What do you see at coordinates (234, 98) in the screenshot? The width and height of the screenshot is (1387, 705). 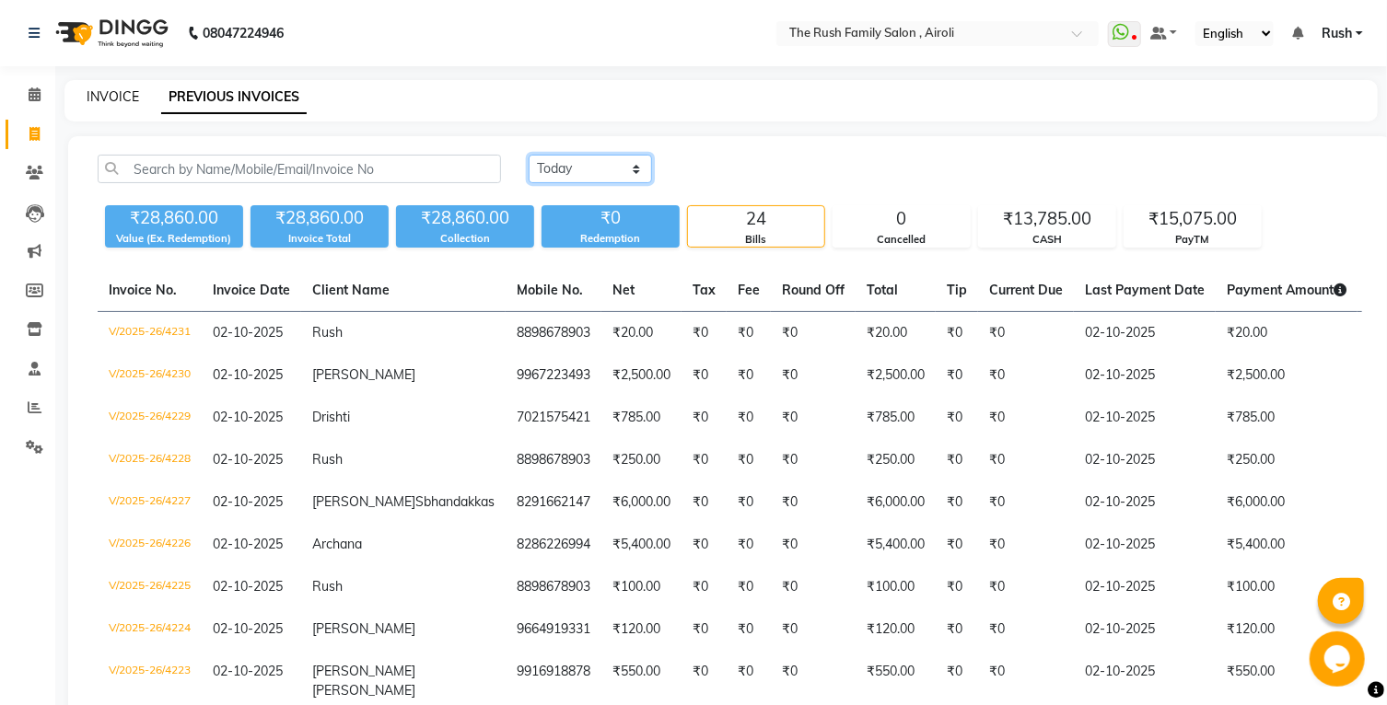 I see `a: PREVIOUS INVOICES` at bounding box center [234, 98].